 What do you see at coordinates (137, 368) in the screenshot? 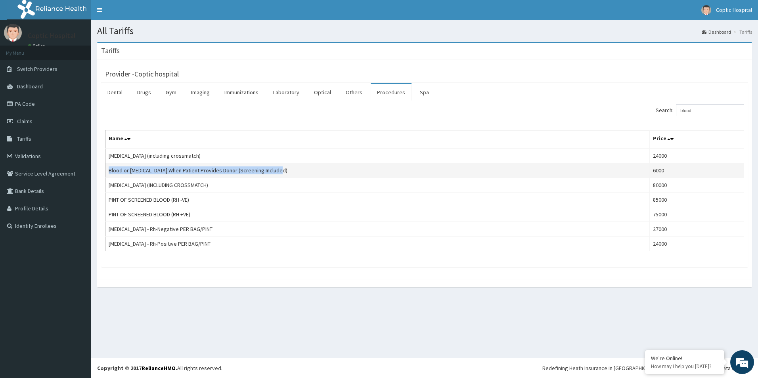
I see `strong: Copyright © 2017 .` at bounding box center [137, 368].